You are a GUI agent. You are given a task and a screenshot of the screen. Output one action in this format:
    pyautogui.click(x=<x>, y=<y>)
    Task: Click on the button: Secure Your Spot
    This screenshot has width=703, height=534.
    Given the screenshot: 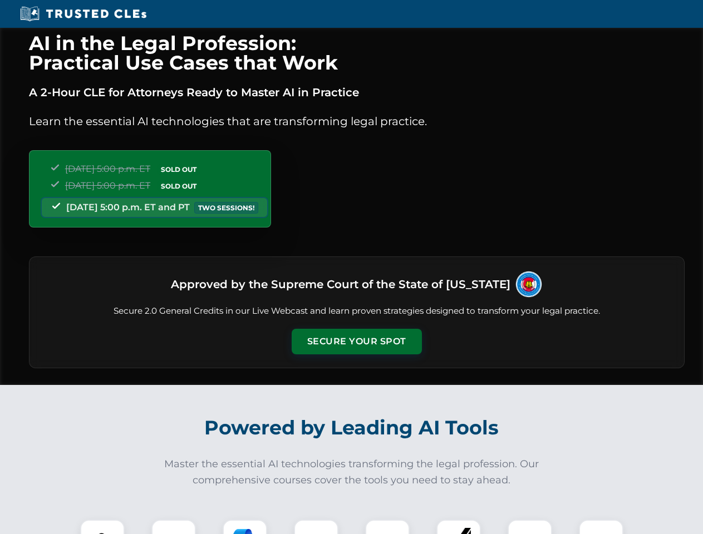 What is the action you would take?
    pyautogui.click(x=357, y=342)
    